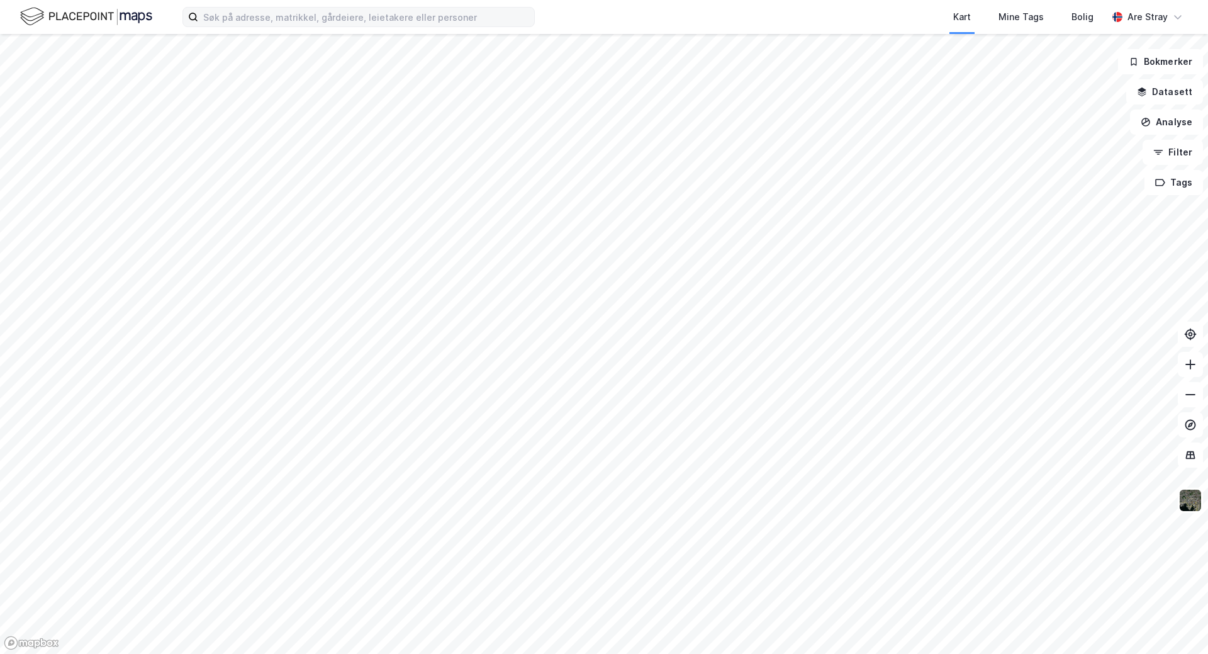 Image resolution: width=1208 pixels, height=654 pixels. I want to click on img: logo.f888ab2527a4732fd821a326f86c7f29.svg, so click(86, 16).